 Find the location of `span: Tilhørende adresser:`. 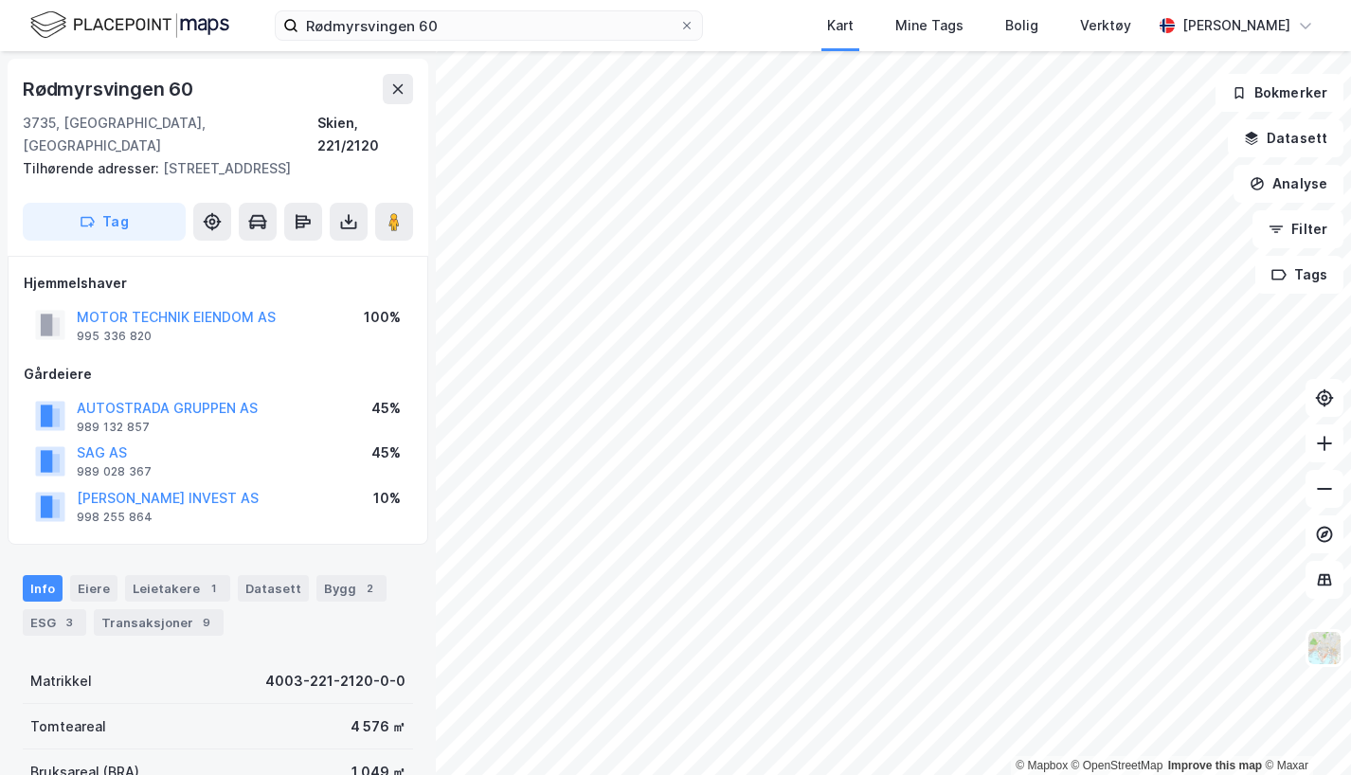

span: Tilhørende adresser: is located at coordinates (93, 168).